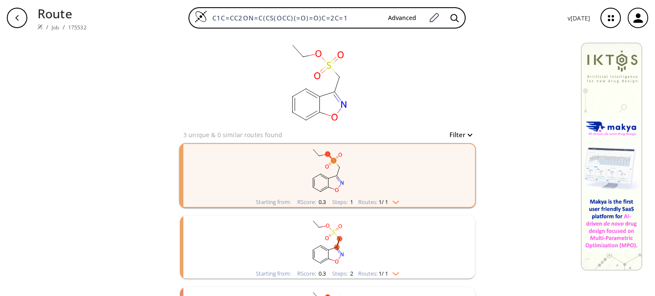 The height and width of the screenshot is (296, 655). Describe the element at coordinates (294, 18) in the screenshot. I see `input: Enter SMILES` at that location.